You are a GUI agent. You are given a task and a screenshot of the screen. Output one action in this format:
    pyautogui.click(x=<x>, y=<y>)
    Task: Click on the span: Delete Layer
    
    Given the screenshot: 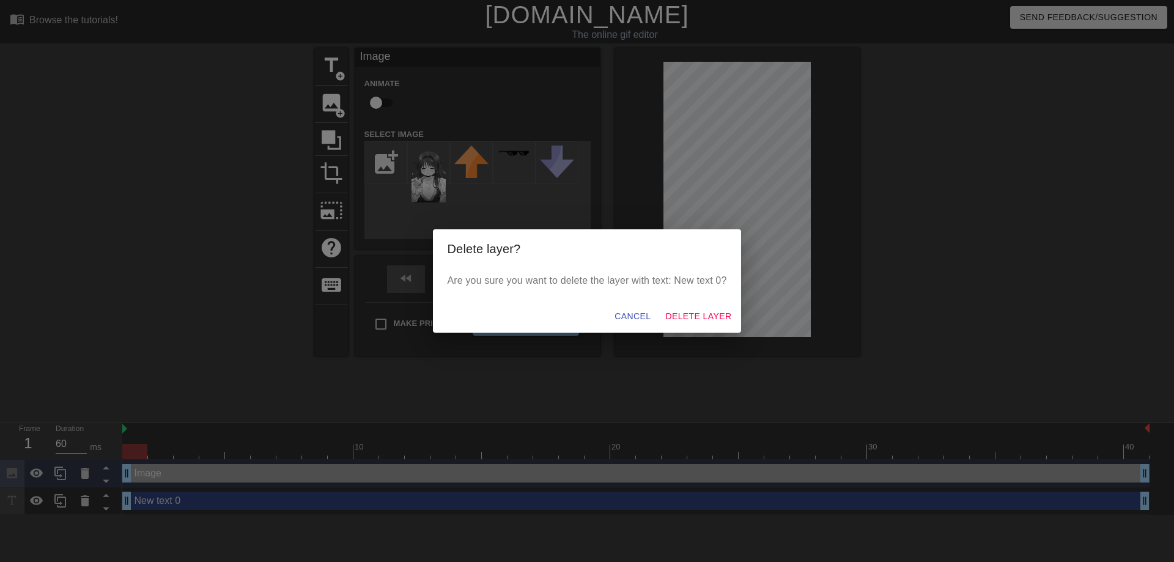 What is the action you would take?
    pyautogui.click(x=698, y=316)
    